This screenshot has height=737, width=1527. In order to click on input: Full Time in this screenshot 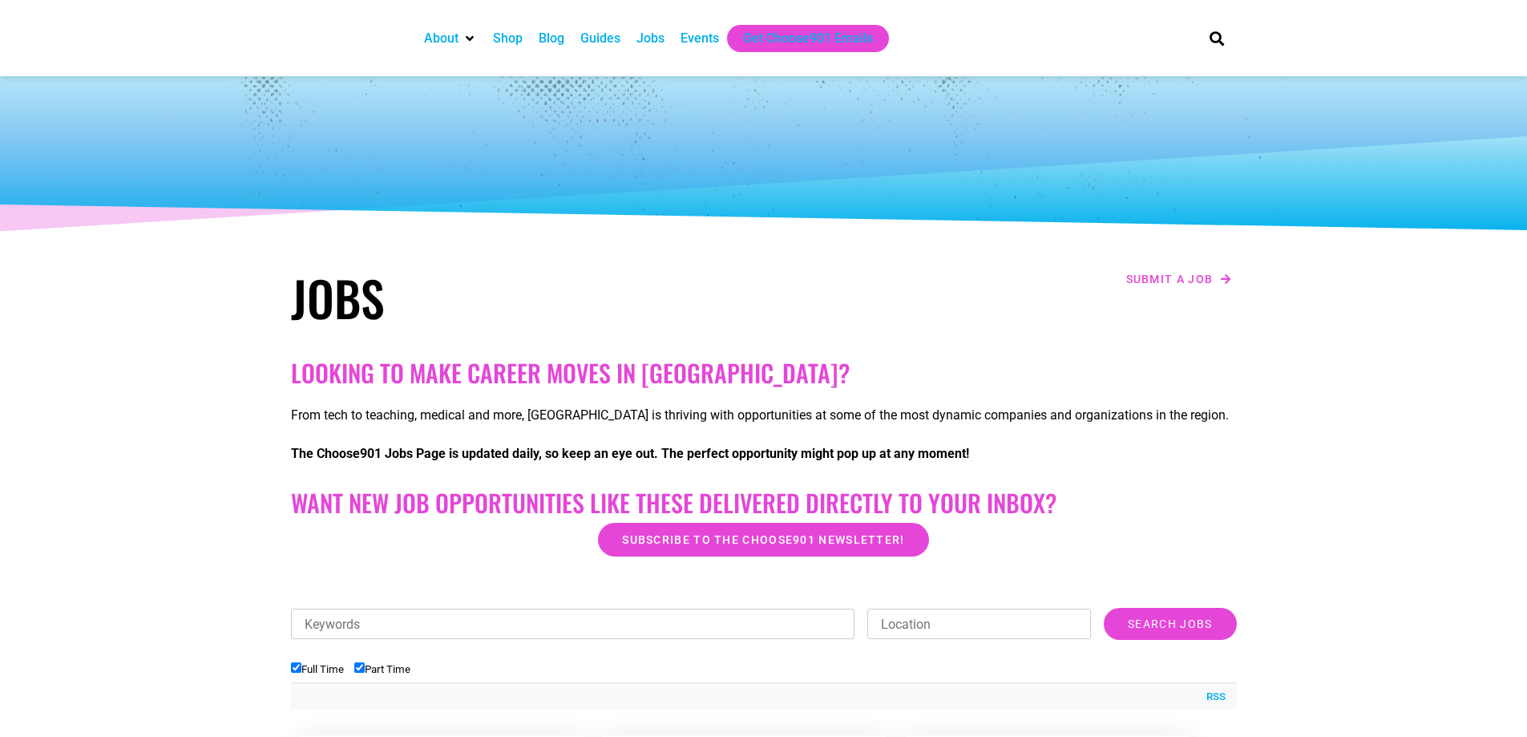, I will do `click(296, 667)`.